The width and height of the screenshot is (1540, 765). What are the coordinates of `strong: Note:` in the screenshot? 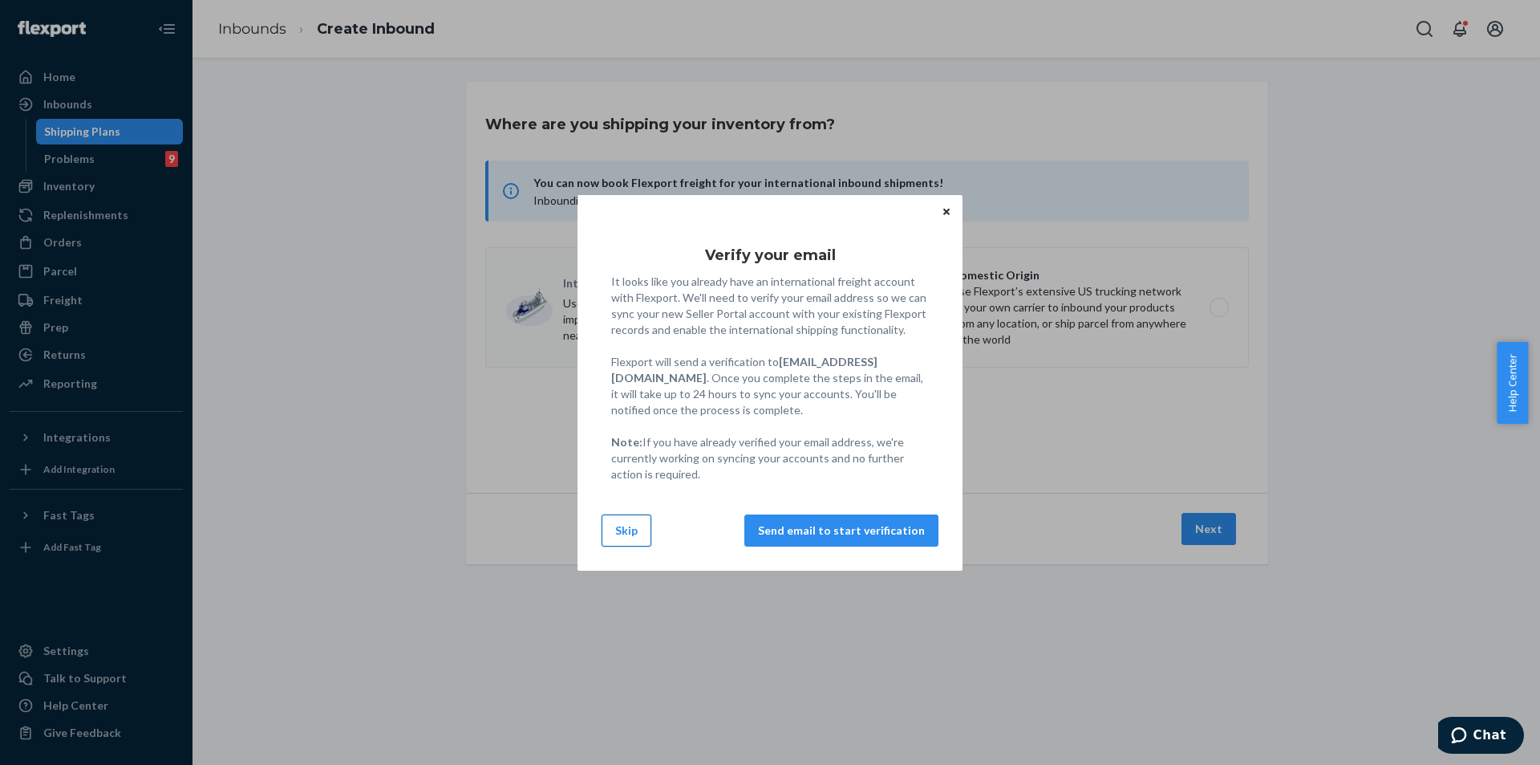 It's located at (627, 441).